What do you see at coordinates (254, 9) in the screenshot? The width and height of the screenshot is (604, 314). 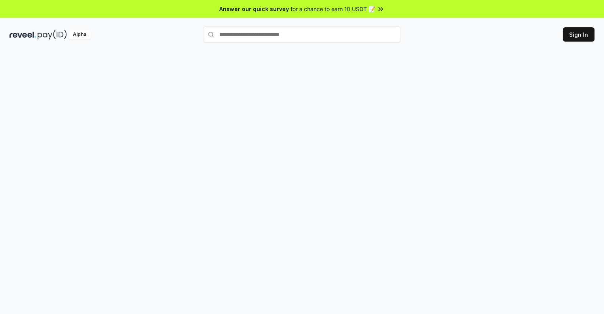 I see `span: Answer our quick survey` at bounding box center [254, 9].